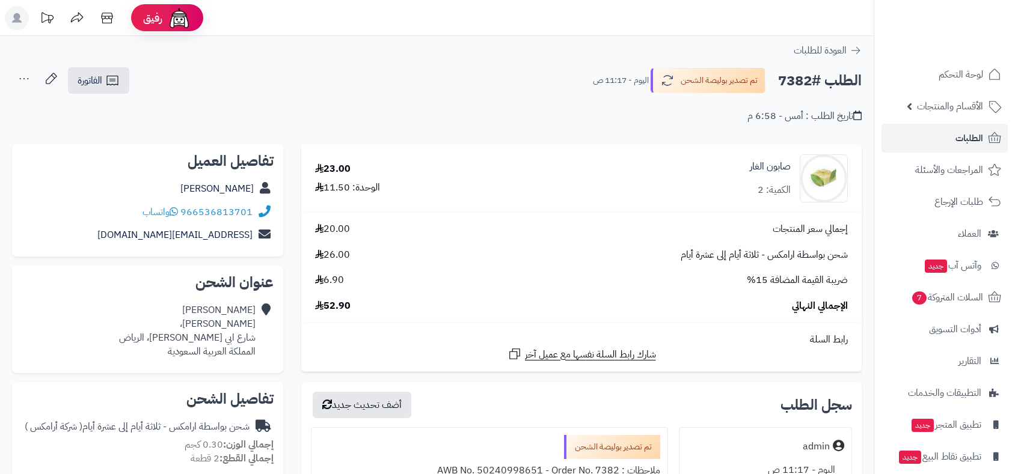 The width and height of the screenshot is (1015, 474). I want to click on span: تطبيق نقاط البيع, so click(939, 457).